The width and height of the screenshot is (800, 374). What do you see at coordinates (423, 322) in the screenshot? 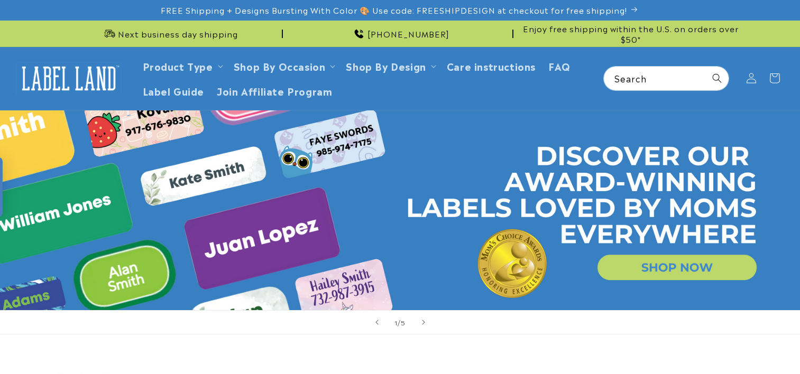
I see `button: Next slide` at bounding box center [423, 322].